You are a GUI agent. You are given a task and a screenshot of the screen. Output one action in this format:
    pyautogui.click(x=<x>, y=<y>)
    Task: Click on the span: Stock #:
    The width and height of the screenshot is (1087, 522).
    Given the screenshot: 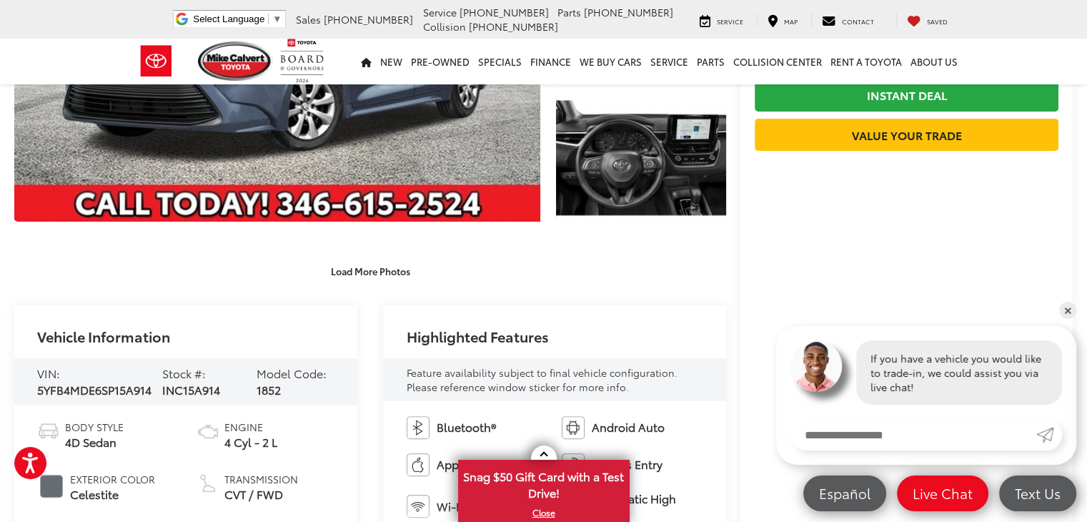 What is the action you would take?
    pyautogui.click(x=184, y=372)
    